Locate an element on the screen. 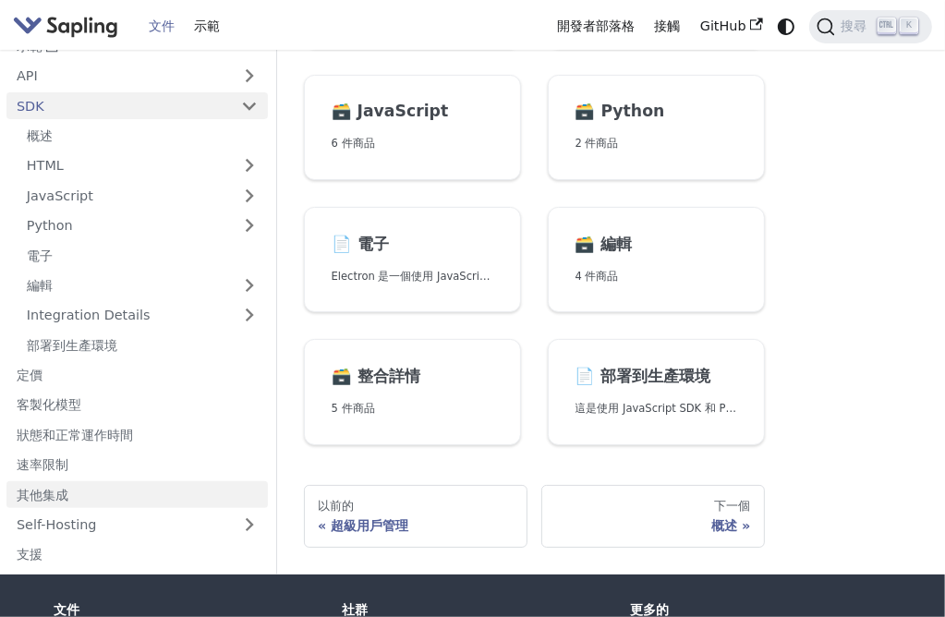 Image resolution: width=945 pixels, height=617 pixels. button: 折疊側邊欄類別“SDK” is located at coordinates (249, 105).